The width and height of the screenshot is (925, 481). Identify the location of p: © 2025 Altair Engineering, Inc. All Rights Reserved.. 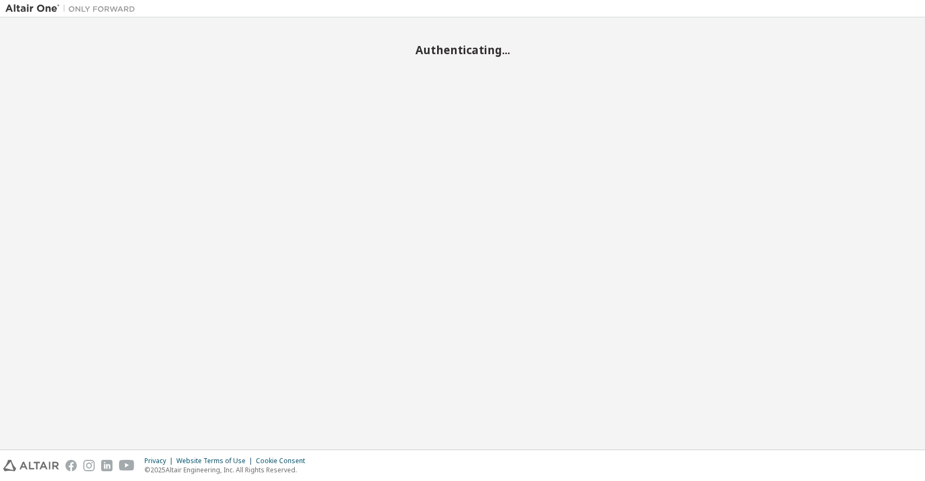
(228, 469).